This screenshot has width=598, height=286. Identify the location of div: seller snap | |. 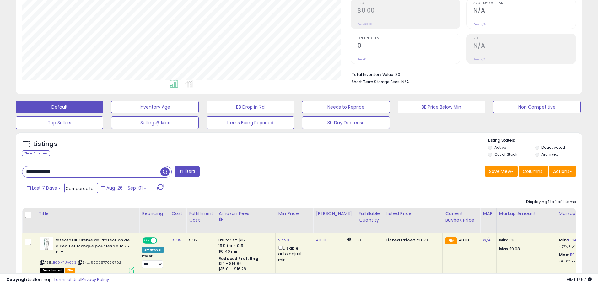
(57, 280).